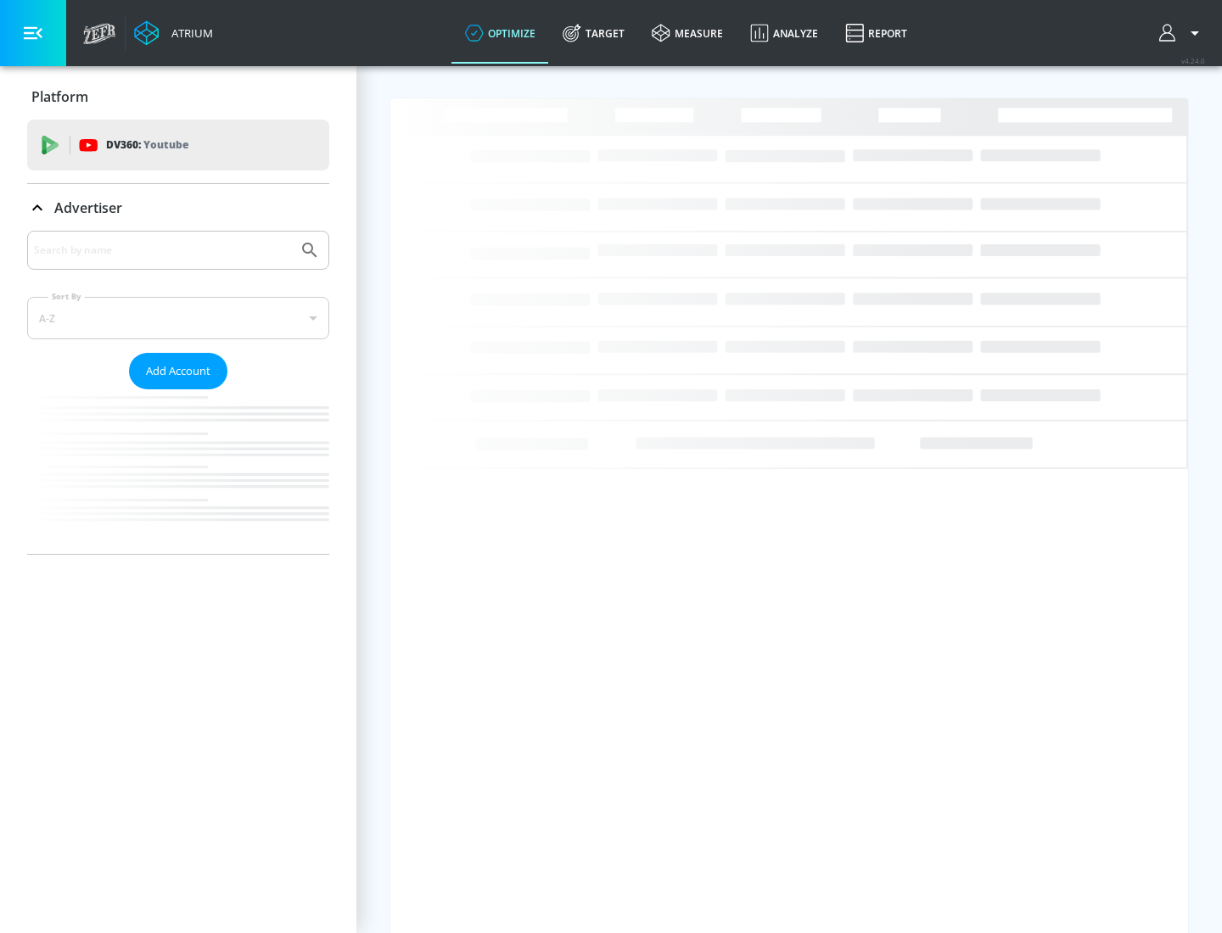 Image resolution: width=1222 pixels, height=933 pixels. I want to click on a: Atrium, so click(173, 33).